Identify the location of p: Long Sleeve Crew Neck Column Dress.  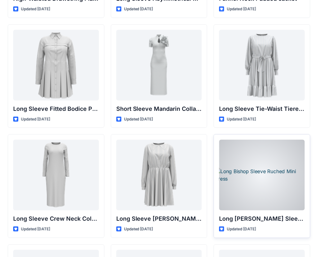
(56, 219).